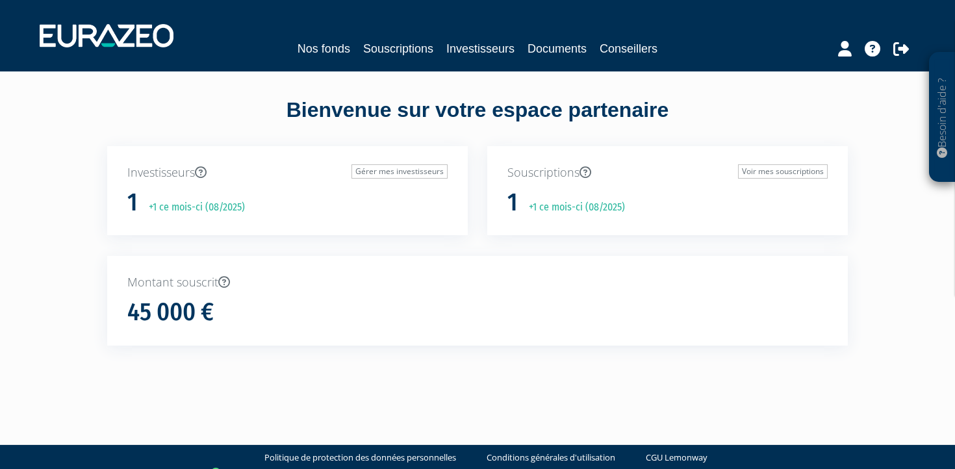  What do you see at coordinates (478, 121) in the screenshot?
I see `div: Bienvenue sur votre espace partenaire` at bounding box center [478, 121].